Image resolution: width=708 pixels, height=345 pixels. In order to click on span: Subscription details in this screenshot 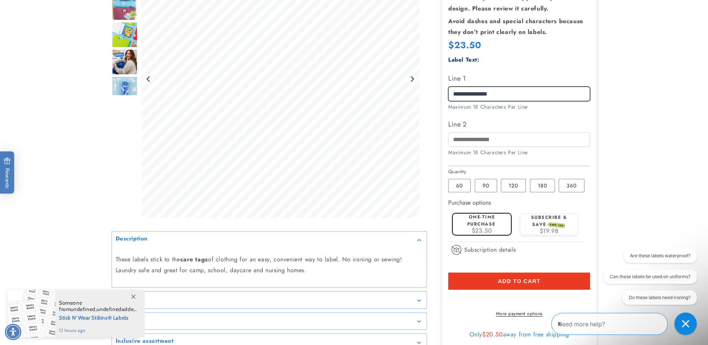, I will do `click(490, 250)`.